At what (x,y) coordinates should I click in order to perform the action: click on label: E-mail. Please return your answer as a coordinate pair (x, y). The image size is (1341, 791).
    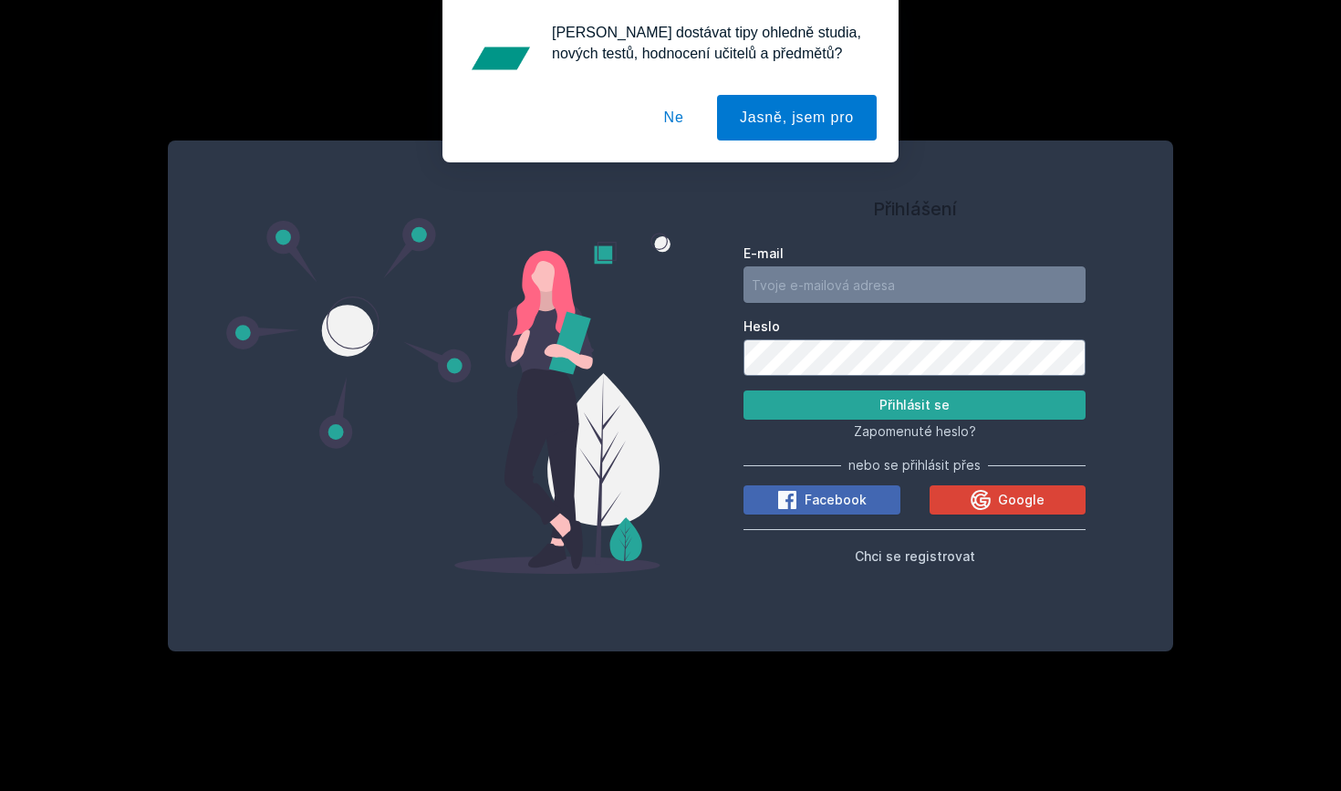
    Looking at the image, I should click on (914, 254).